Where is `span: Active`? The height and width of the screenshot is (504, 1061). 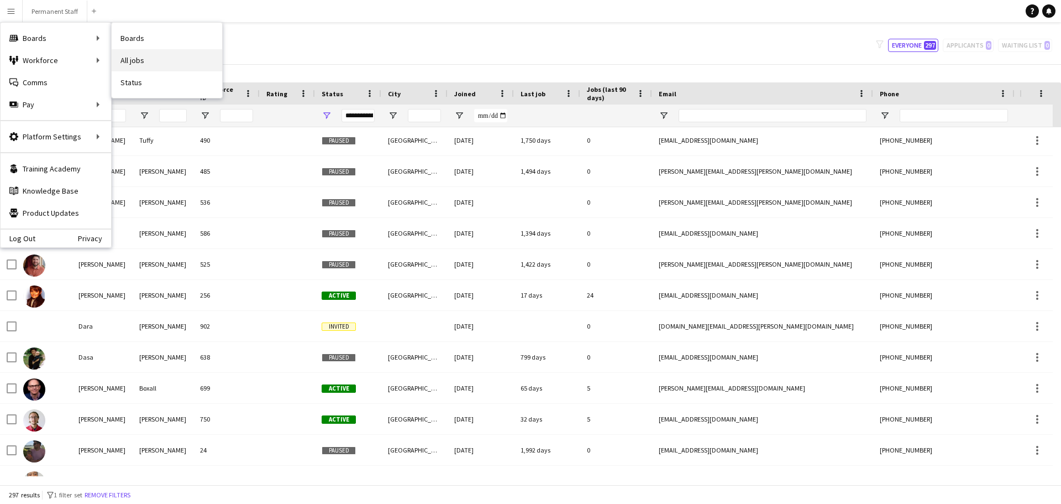 span: Active is located at coordinates (339, 419).